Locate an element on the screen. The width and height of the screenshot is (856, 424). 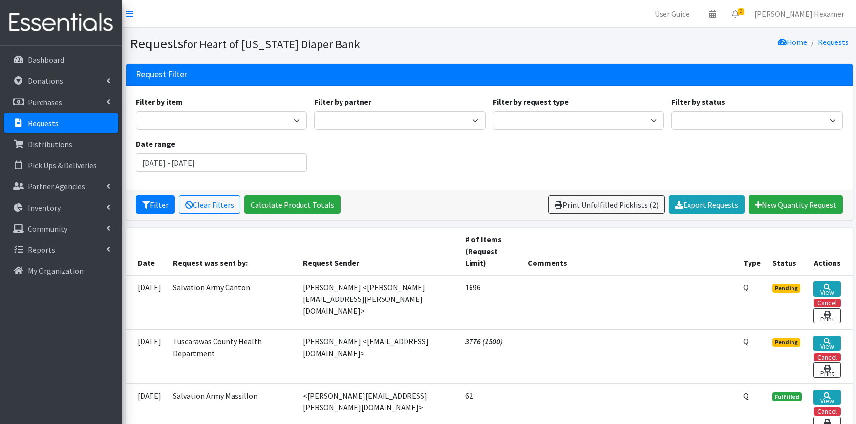
th: Request was sent by: is located at coordinates (232, 251).